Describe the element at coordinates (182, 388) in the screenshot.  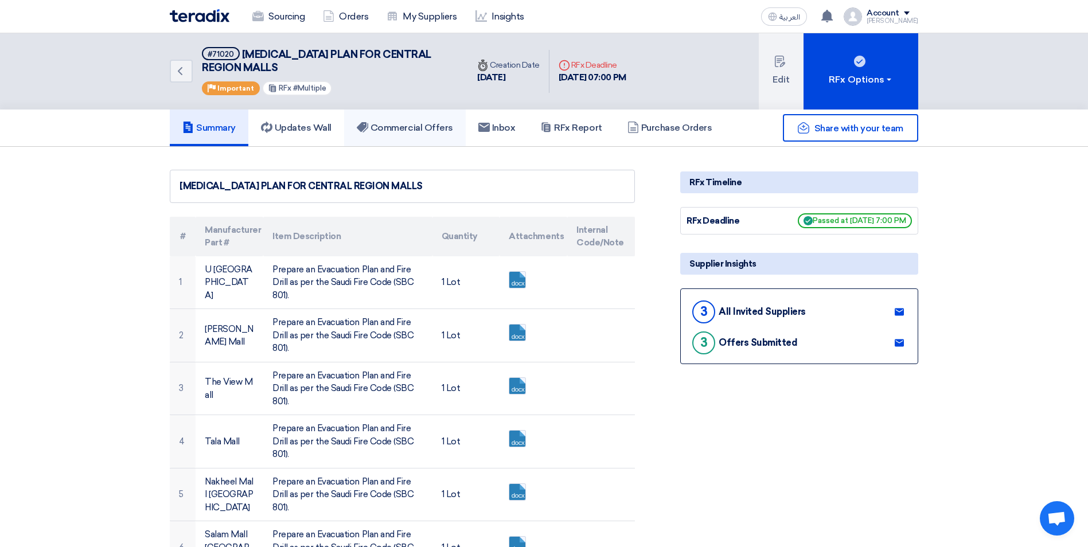
I see `td: 3` at that location.